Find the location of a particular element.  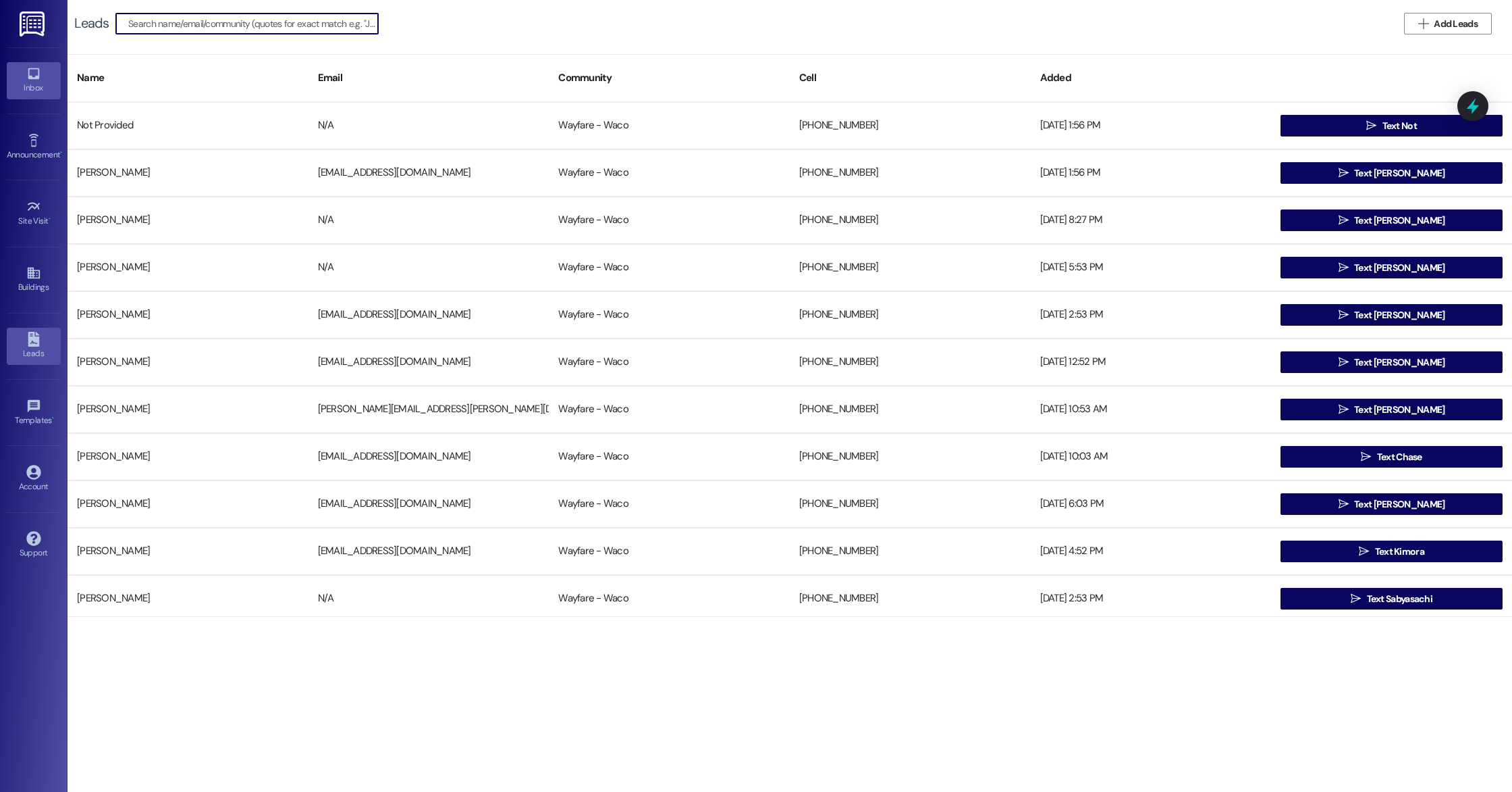

div: Email is located at coordinates (429, 78).